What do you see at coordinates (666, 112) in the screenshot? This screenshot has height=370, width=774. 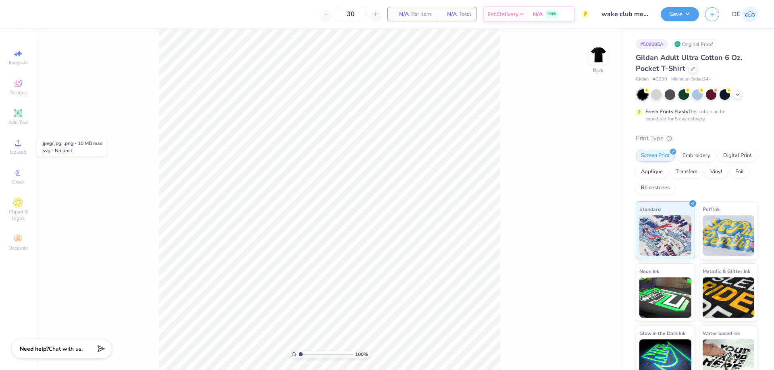 I see `strong: Fresh Prints Flash:` at bounding box center [666, 112].